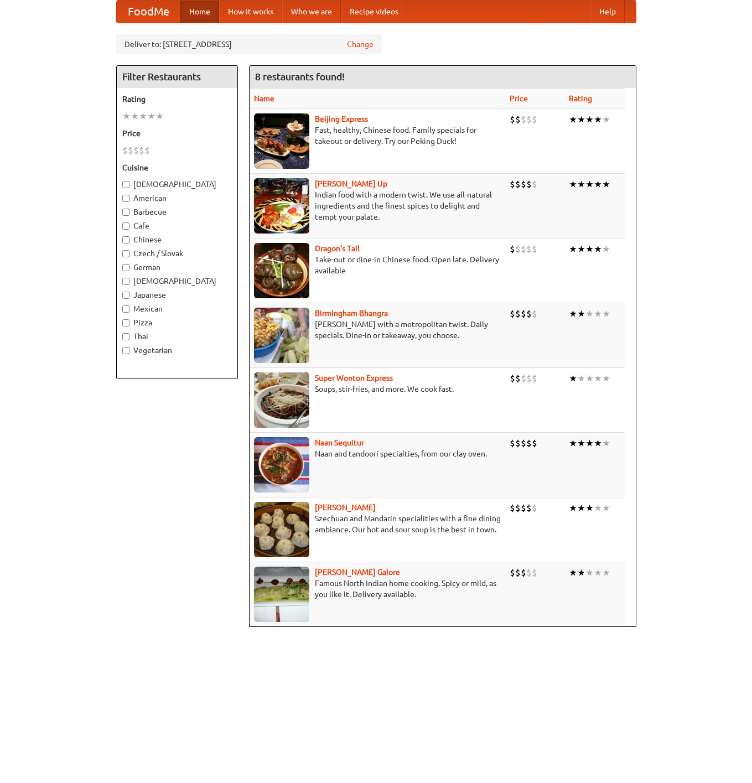  I want to click on label: Japanese, so click(177, 295).